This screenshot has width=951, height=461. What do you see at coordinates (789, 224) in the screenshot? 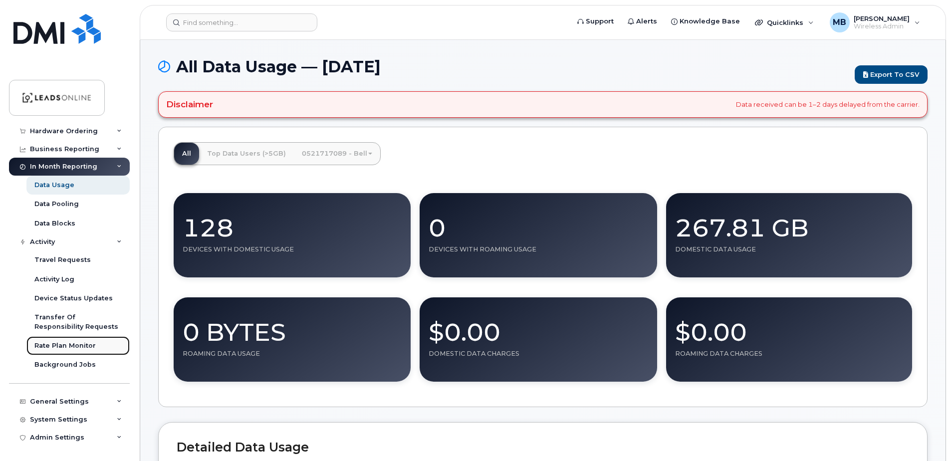
I see `div: 267.81 GB` at bounding box center [789, 224].